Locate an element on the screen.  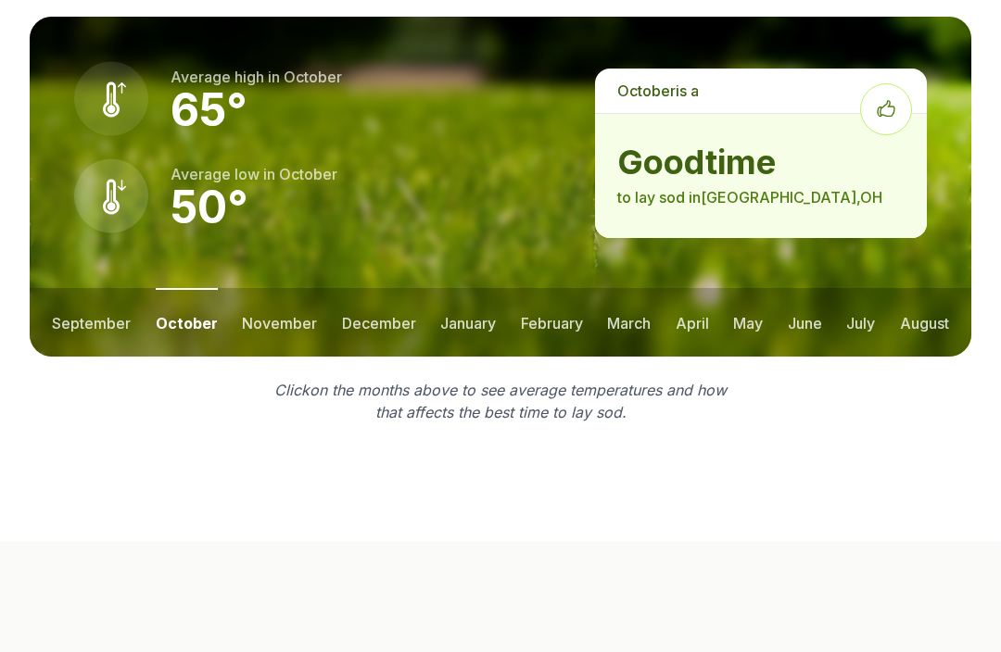
button: march is located at coordinates (628, 322).